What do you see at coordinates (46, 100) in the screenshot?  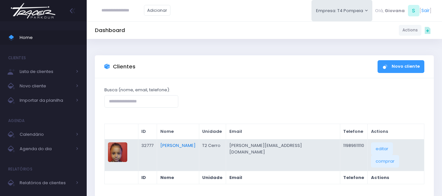 I see `span: Importar da planilha` at bounding box center [46, 100].